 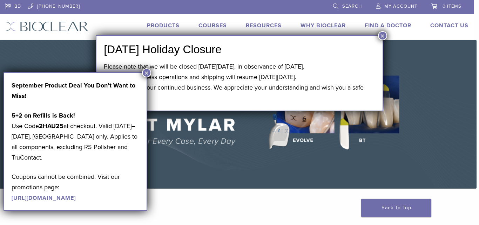 What do you see at coordinates (449, 26) in the screenshot?
I see `a: Contact Us` at bounding box center [449, 26].